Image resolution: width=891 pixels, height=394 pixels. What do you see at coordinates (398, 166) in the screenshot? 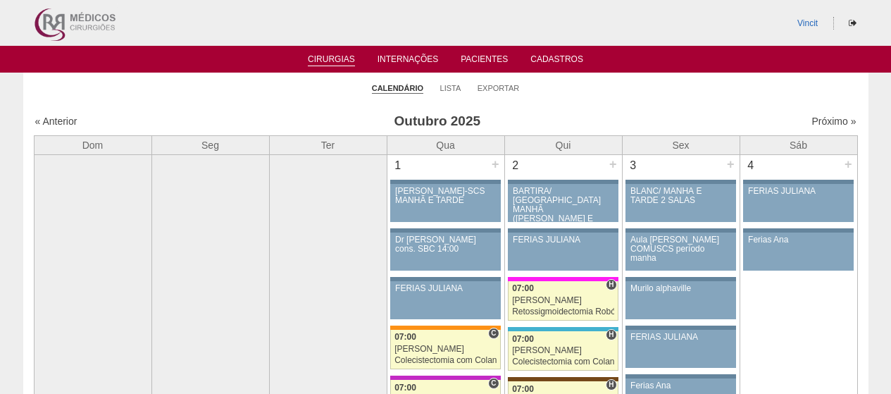
I see `div: 1` at bounding box center [398, 166].